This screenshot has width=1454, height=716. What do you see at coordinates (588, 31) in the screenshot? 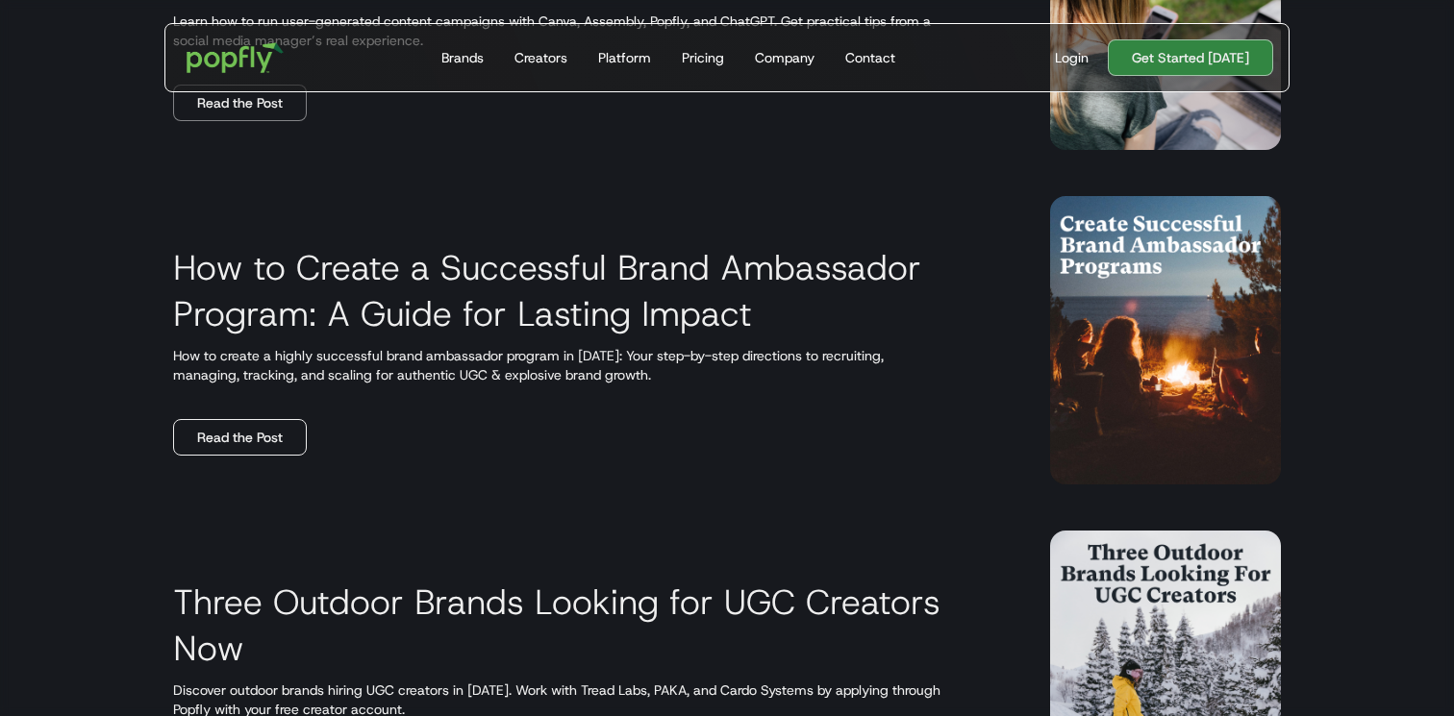
I see `p: Learn how to run user-generated content campaigns with Canva, Assembly, Popfly, and ChatGPT. Get ...` at bounding box center [588, 31].